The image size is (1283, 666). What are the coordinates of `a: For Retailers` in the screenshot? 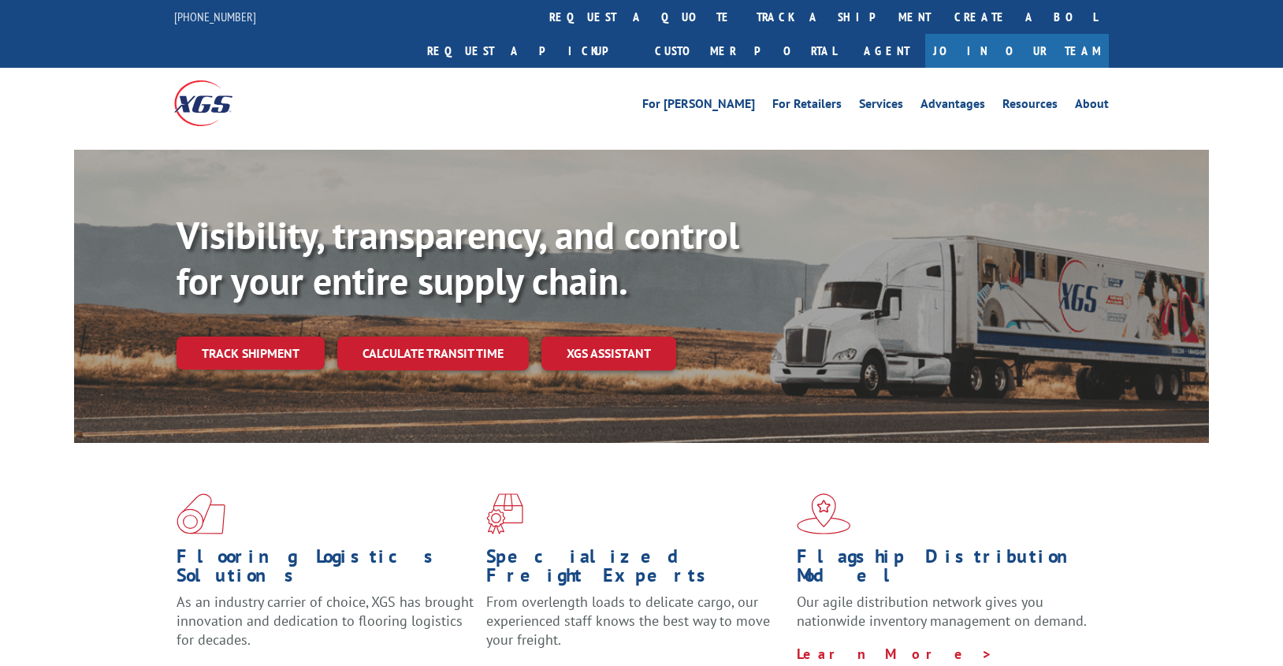 It's located at (807, 106).